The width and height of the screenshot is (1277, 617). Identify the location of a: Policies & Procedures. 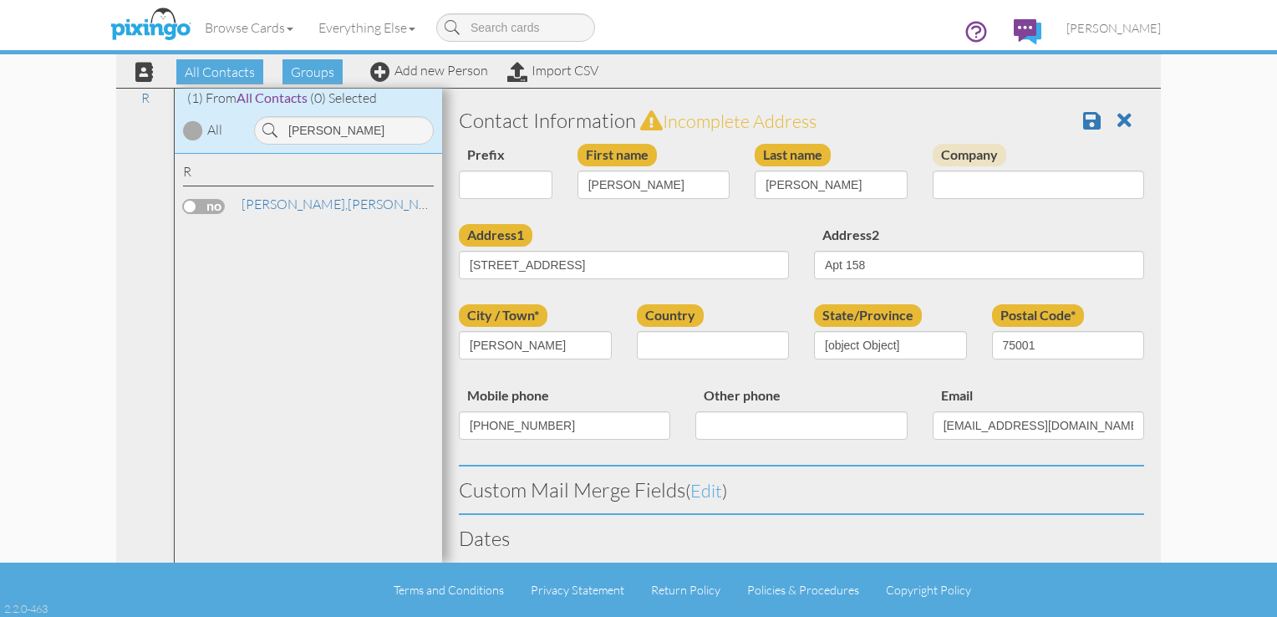
(803, 589).